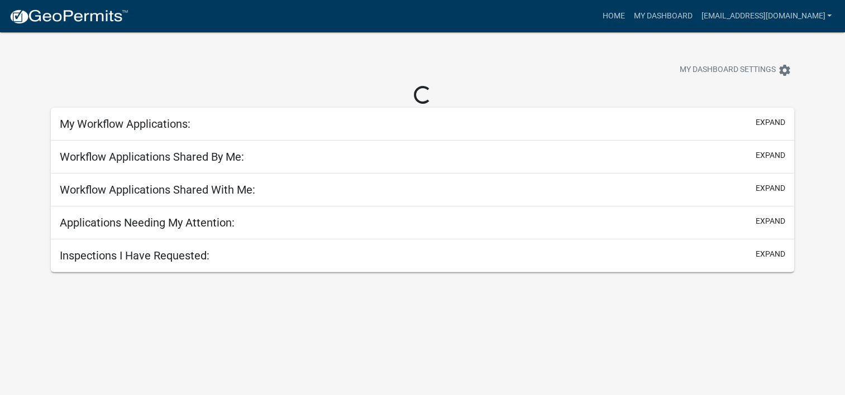 The width and height of the screenshot is (845, 395). Describe the element at coordinates (125, 124) in the screenshot. I see `h5: My Workflow Applications:` at that location.